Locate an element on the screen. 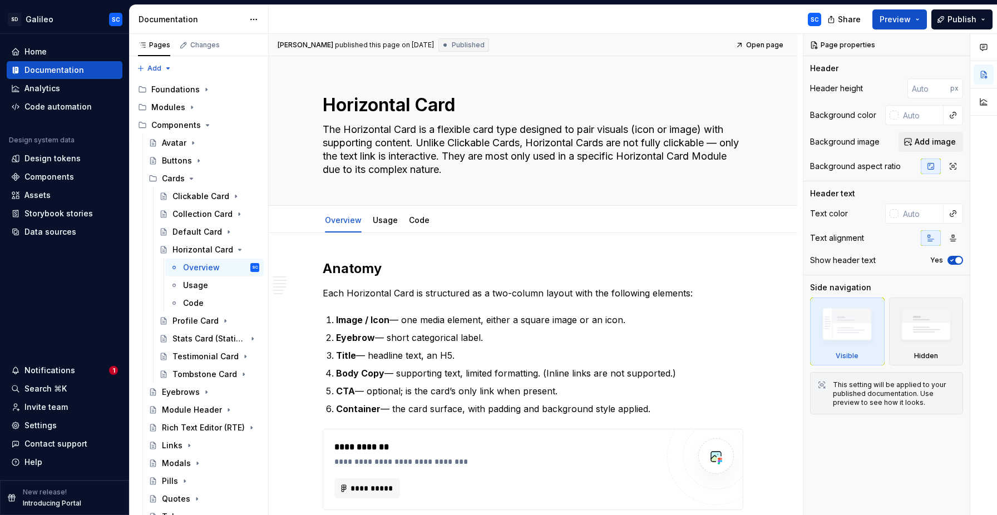 The width and height of the screenshot is (997, 515). p: — headline text, an H5. is located at coordinates (540, 356).